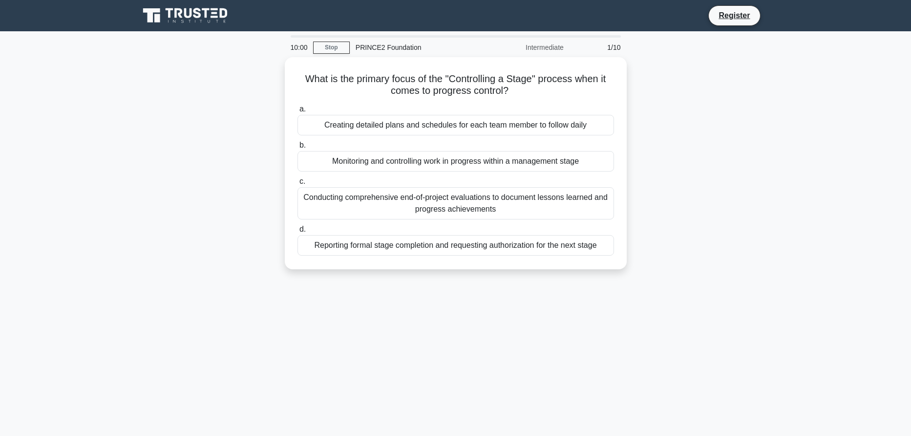 The width and height of the screenshot is (911, 436). What do you see at coordinates (527, 47) in the screenshot?
I see `div: Intermediate` at bounding box center [527, 47].